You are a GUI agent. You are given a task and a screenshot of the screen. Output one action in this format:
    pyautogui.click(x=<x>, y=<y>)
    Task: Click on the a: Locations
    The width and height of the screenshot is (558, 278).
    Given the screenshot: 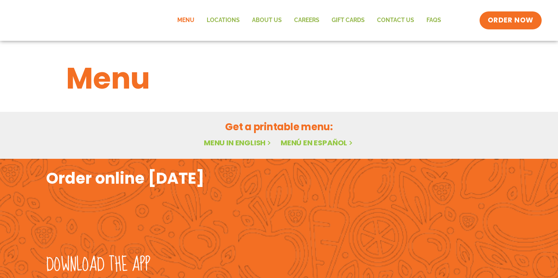 What is the action you would take?
    pyautogui.click(x=223, y=20)
    